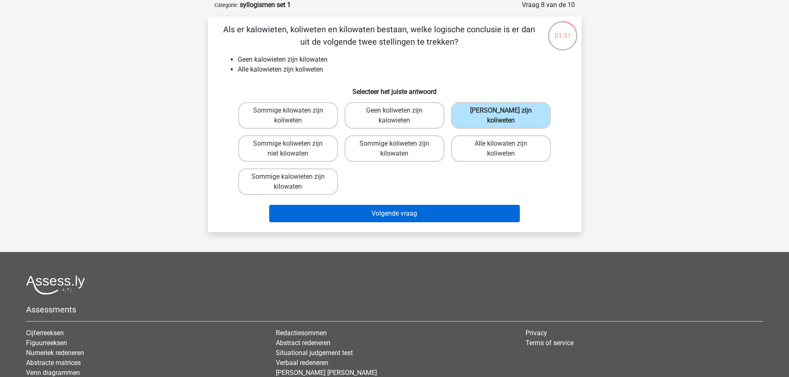 This screenshot has width=789, height=377. Describe the element at coordinates (379, 36) in the screenshot. I see `p: Als er kalowieten, koliweten en kilowaten bestaan, welke logische conclusie is er dan uit de volg...` at that location.